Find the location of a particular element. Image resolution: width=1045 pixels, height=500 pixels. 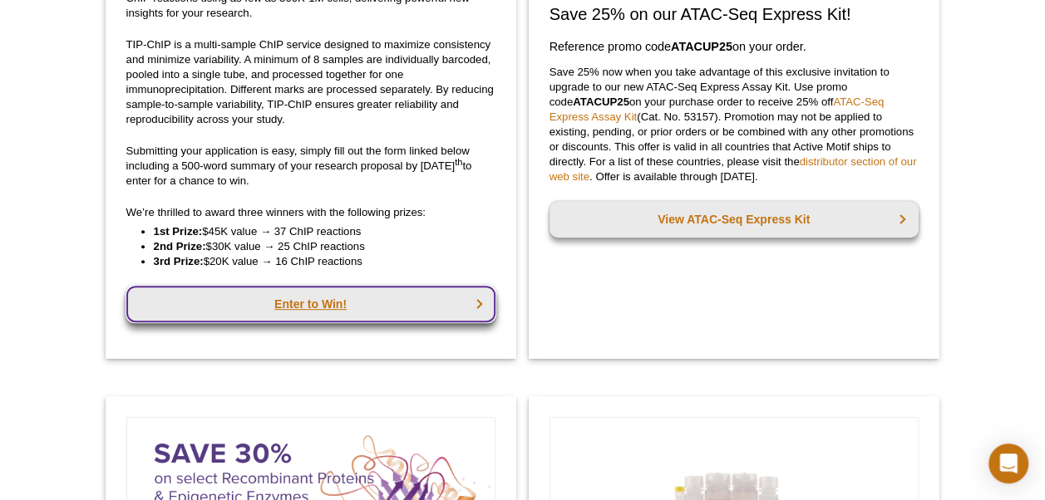

p: Save 25% now when you take advantage of this exclusive invitation to upgrade to our new ATAC-Seq ... is located at coordinates (734, 125).